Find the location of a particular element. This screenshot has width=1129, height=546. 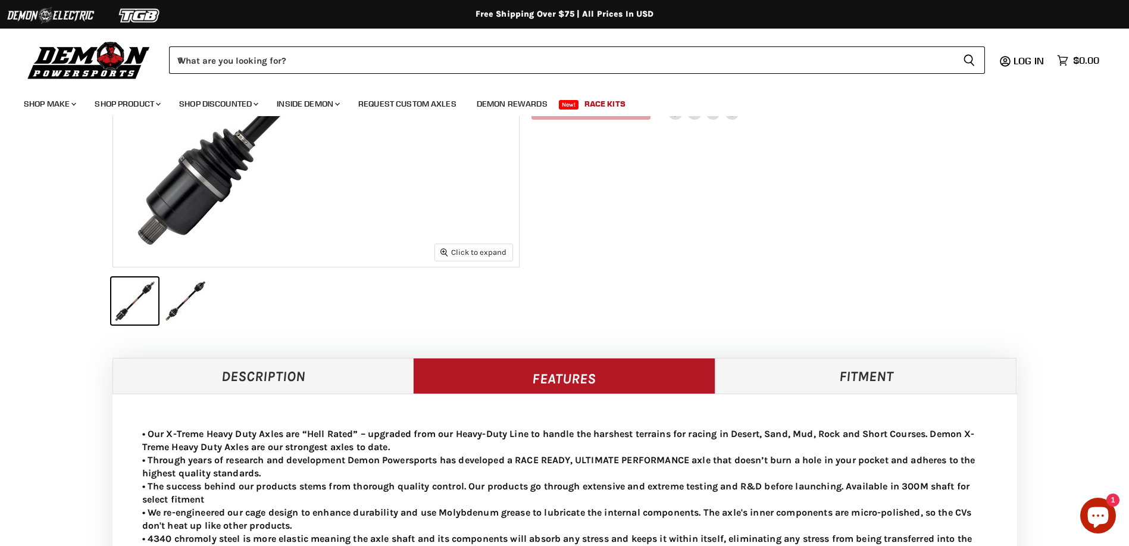

a: Description is located at coordinates (263, 375).